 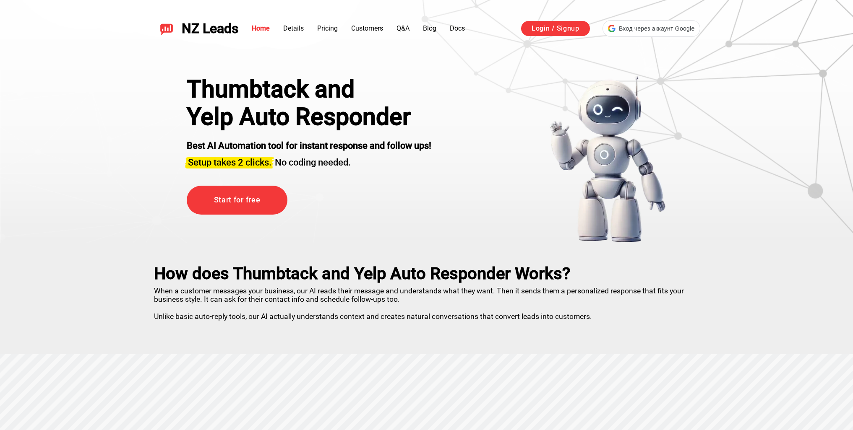 What do you see at coordinates (651, 29) in the screenshot?
I see `div: Вход через аккаунт Google` at bounding box center [651, 29].